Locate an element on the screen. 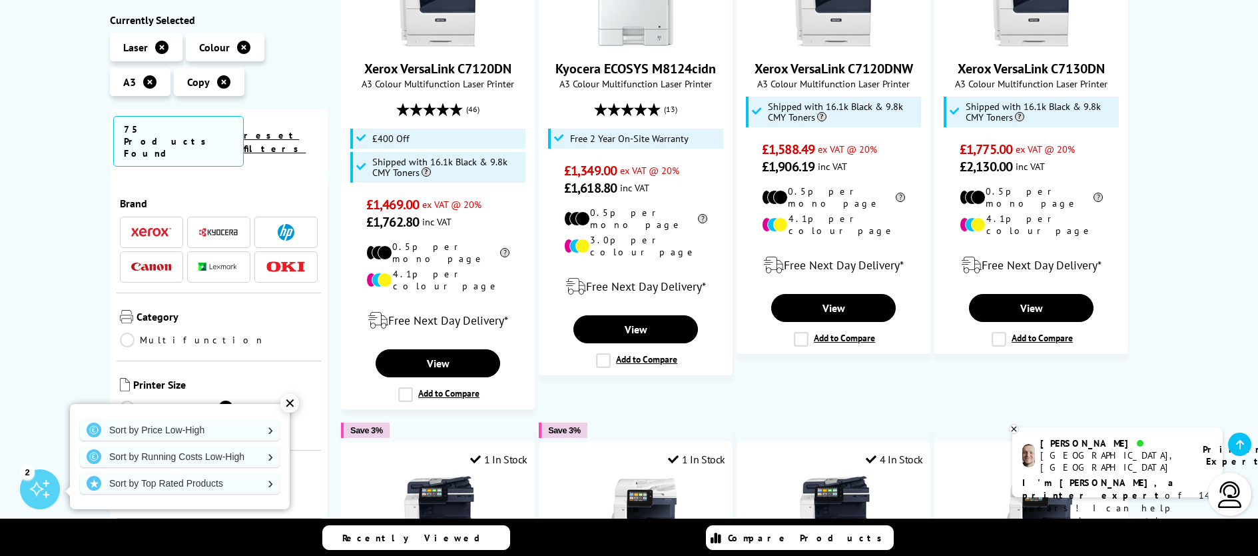  img: Printer Size is located at coordinates (125, 384).